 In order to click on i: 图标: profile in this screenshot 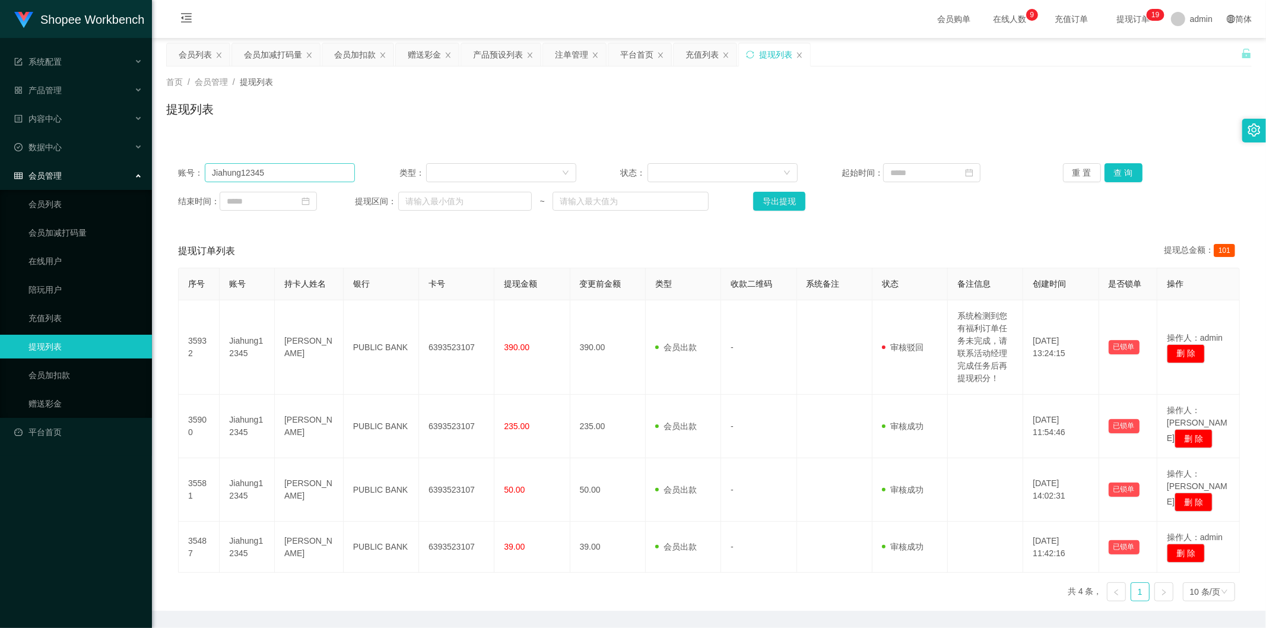, I will do `click(18, 119)`.